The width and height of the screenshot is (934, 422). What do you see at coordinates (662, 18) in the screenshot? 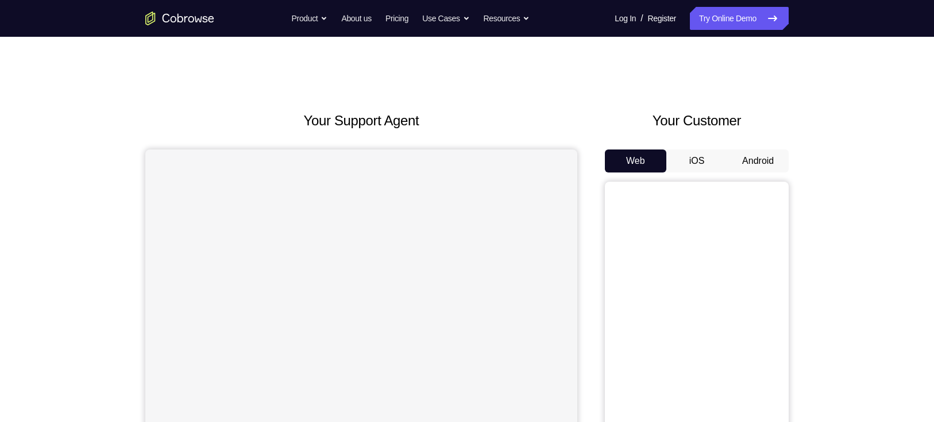
I see `a: Register` at bounding box center [662, 18].